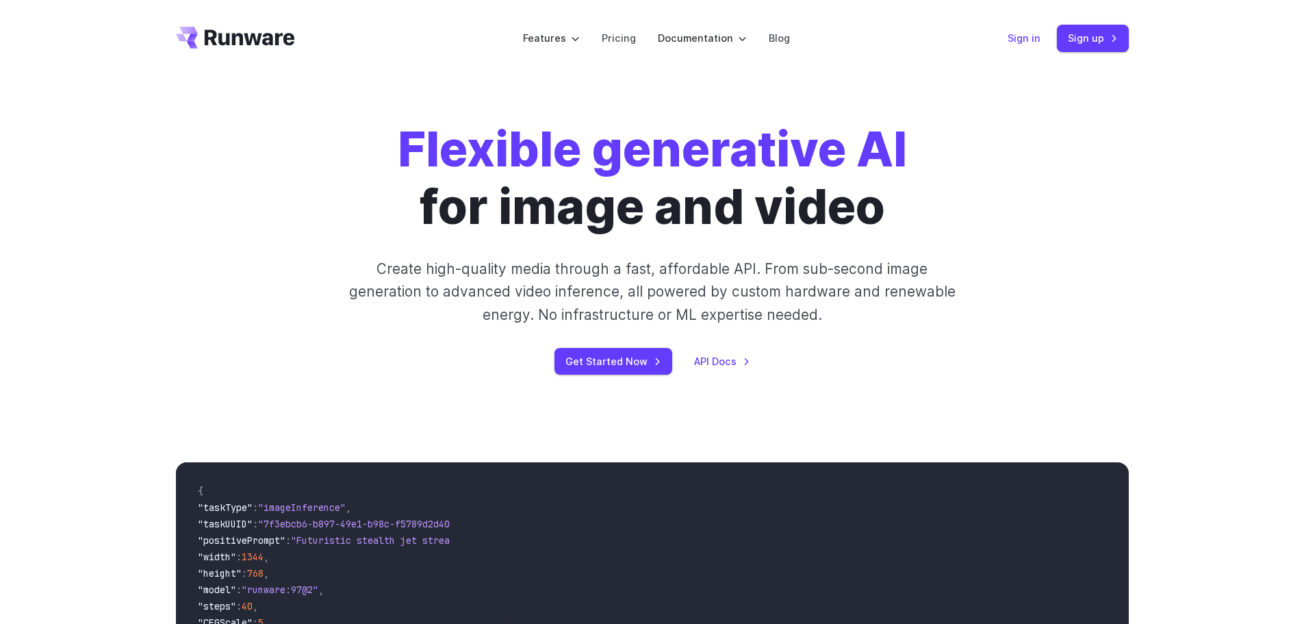  Describe the element at coordinates (702, 38) in the screenshot. I see `label: Documentation` at that location.